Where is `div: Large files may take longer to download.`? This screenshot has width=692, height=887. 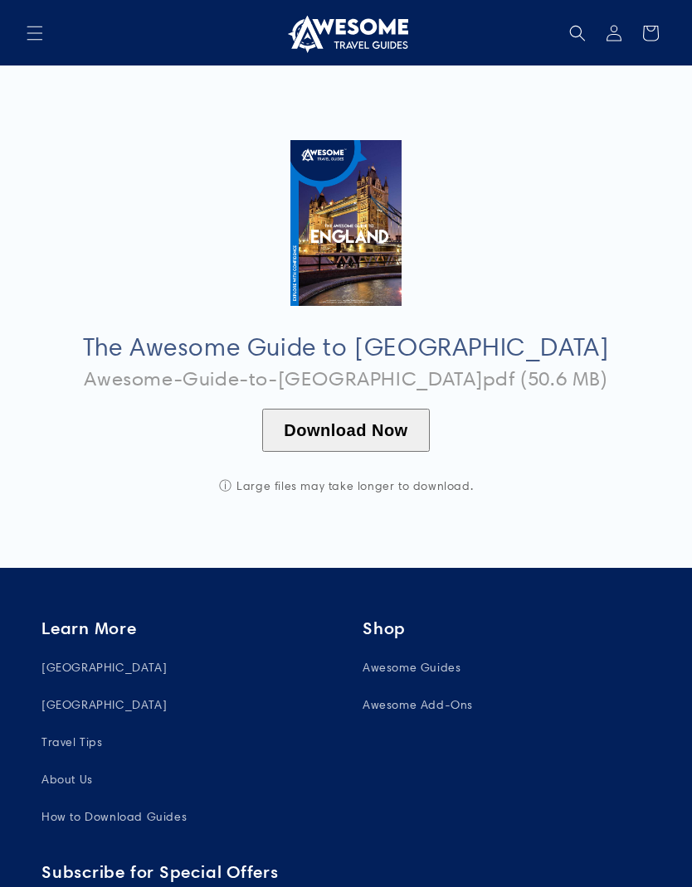
div: Large files may take longer to download. is located at coordinates (346, 486).